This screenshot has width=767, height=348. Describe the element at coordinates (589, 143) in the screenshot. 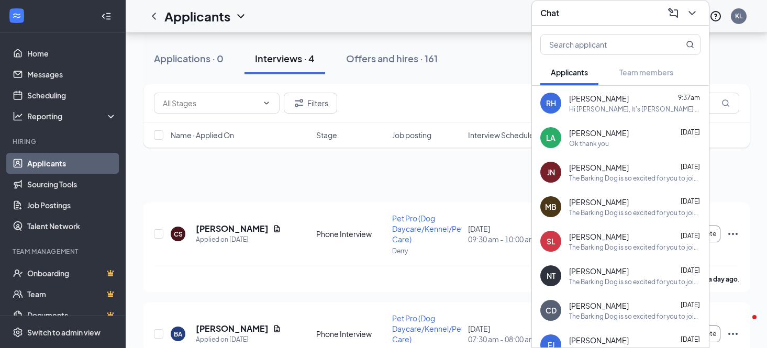

I see `div: Ok thank you` at that location.